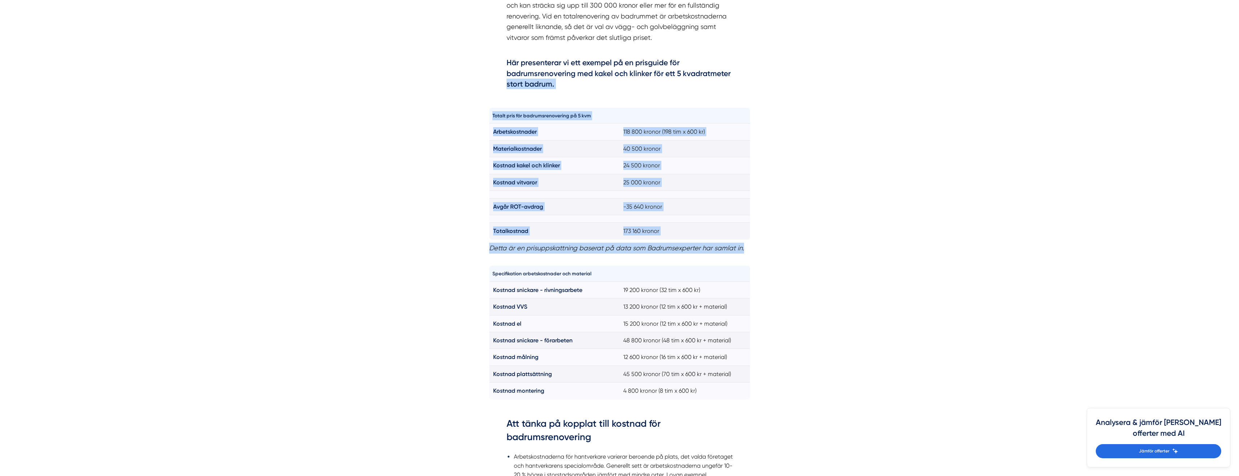 This screenshot has height=476, width=1239. I want to click on td: 25 000 kronor, so click(685, 182).